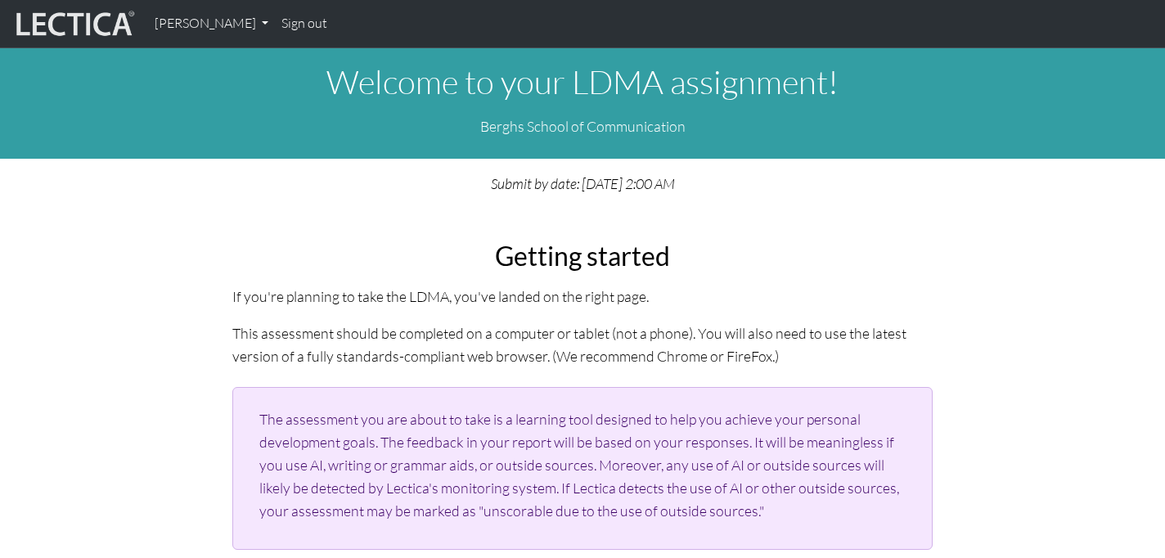  Describe the element at coordinates (583, 256) in the screenshot. I see `h2: Getting started` at that location.